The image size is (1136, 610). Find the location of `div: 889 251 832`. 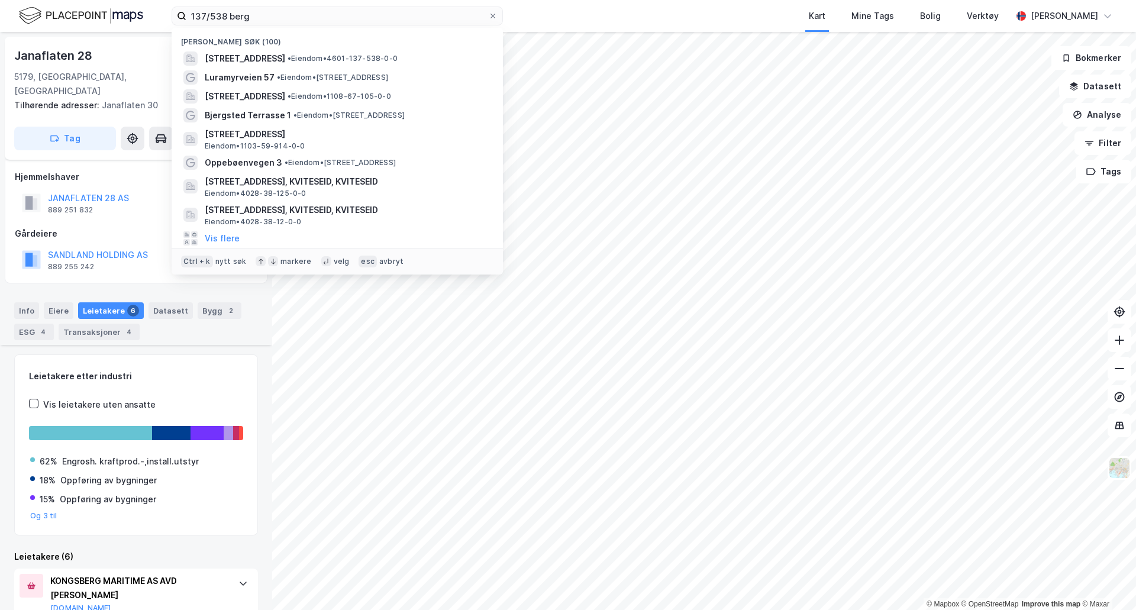

div: 889 251 832 is located at coordinates (70, 210).